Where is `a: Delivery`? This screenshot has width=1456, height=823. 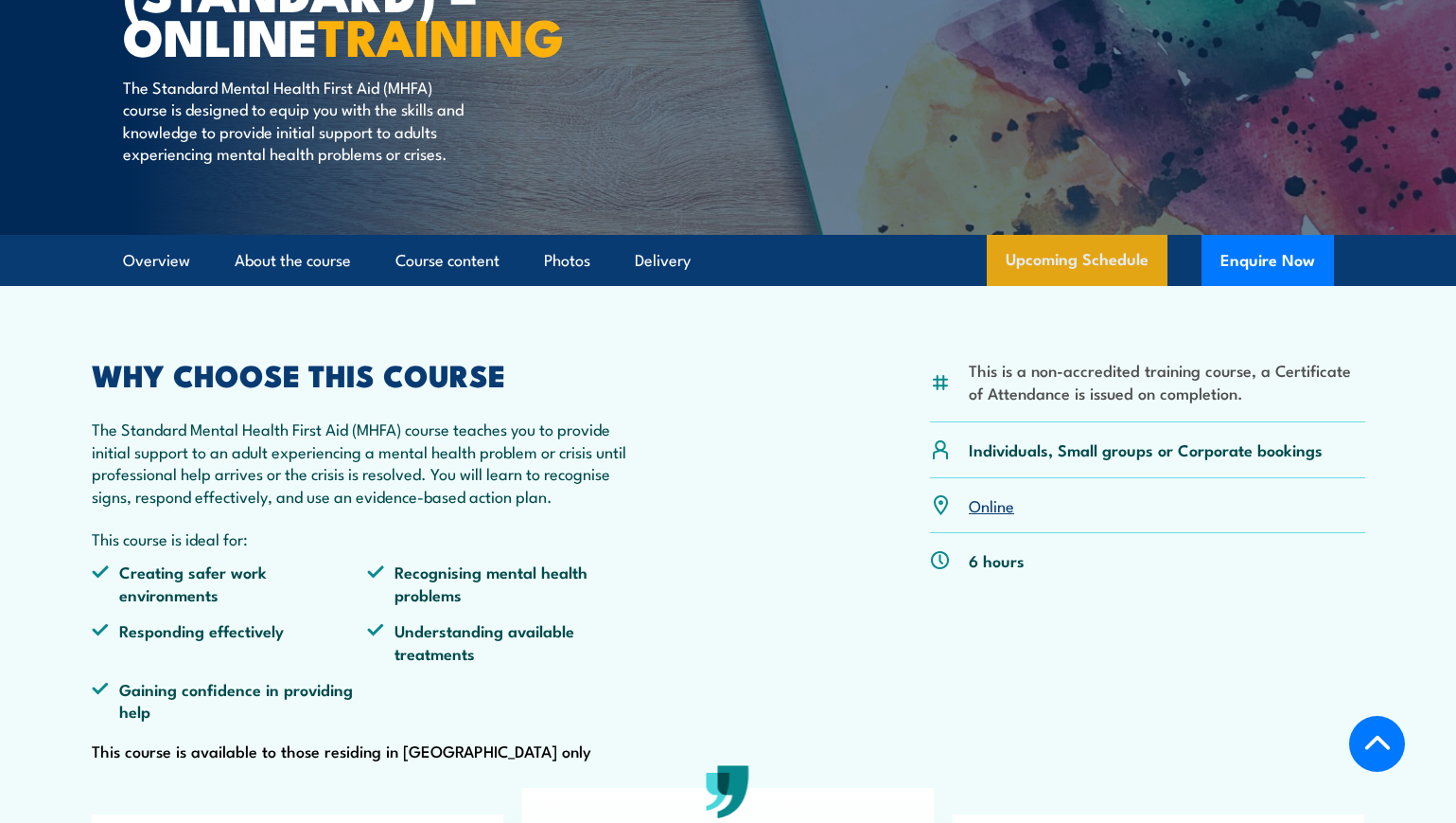 a: Delivery is located at coordinates (662, 260).